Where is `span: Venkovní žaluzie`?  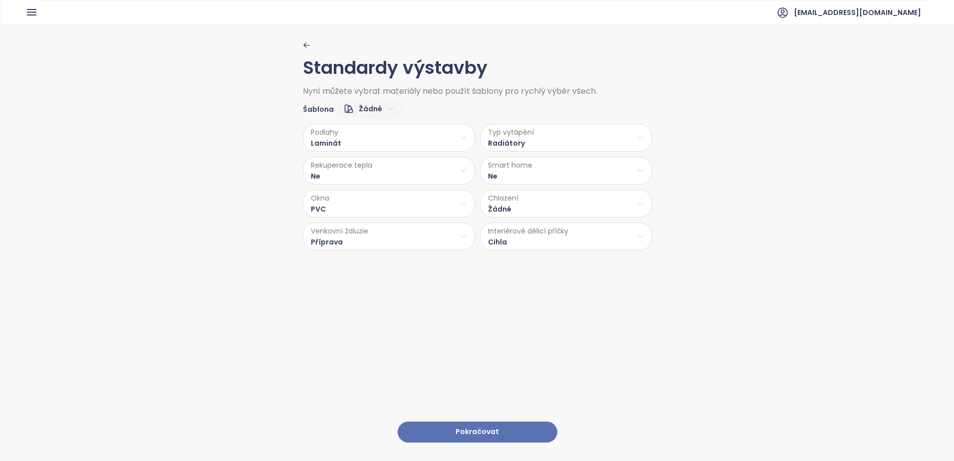 span: Venkovní žaluzie is located at coordinates (339, 231).